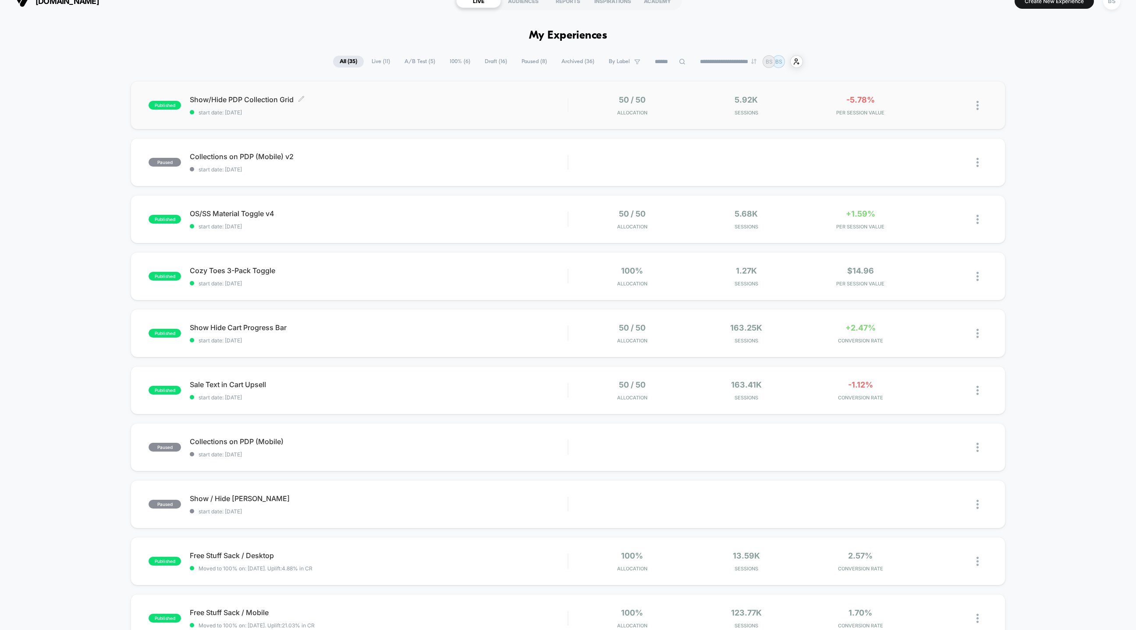  Describe the element at coordinates (379, 99) in the screenshot. I see `span: Show/Hide PDP Collection Grid` at that location.